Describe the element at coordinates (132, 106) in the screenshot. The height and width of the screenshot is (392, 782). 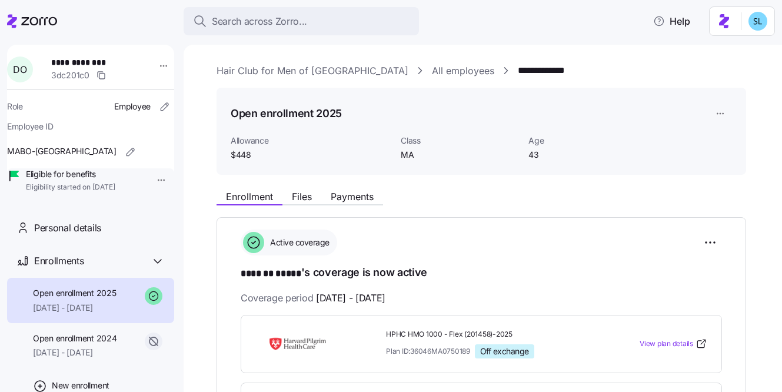
I see `span: Employee` at that location.